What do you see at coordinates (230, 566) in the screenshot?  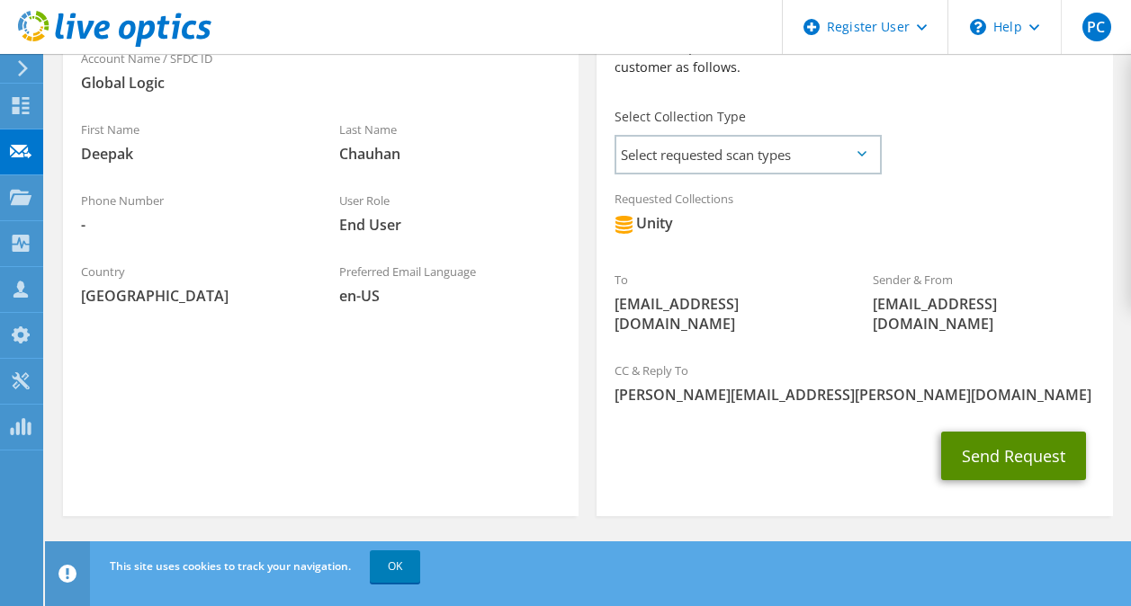 I see `span: This site uses cookies to track your navigation.` at bounding box center [230, 566].